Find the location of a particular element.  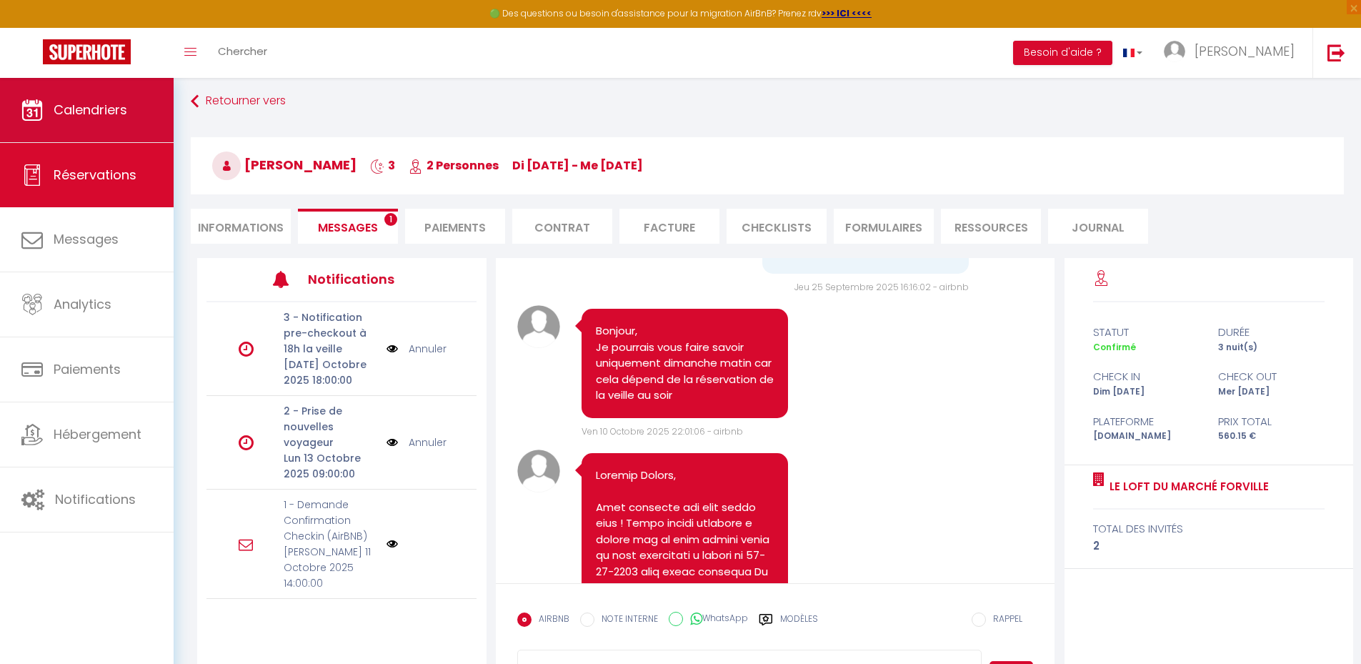

p: 3 - Notification pre-checkout à 18h la veille is located at coordinates (330, 333).